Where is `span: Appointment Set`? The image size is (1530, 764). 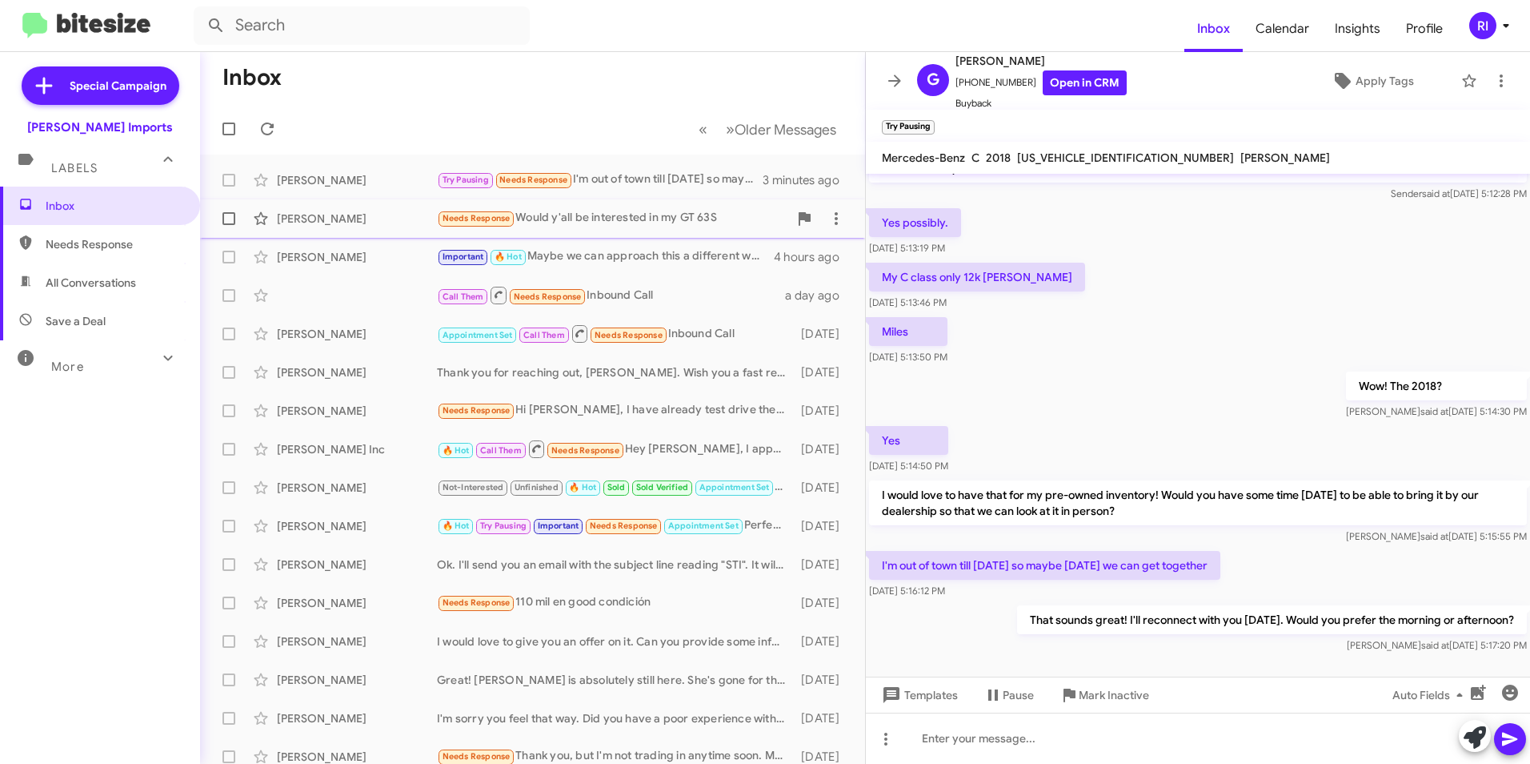 span: Appointment Set is located at coordinates (735, 487).